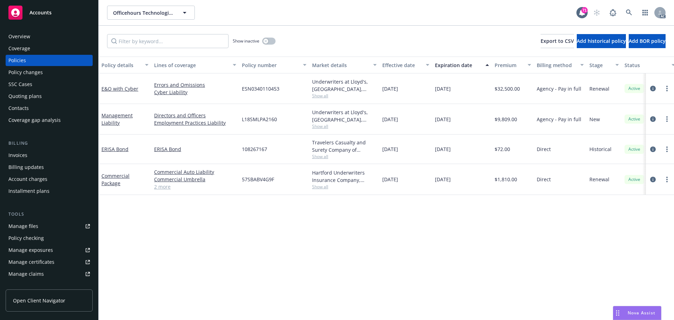  Describe the element at coordinates (31, 250) in the screenshot. I see `div: Manage exposures` at that location.